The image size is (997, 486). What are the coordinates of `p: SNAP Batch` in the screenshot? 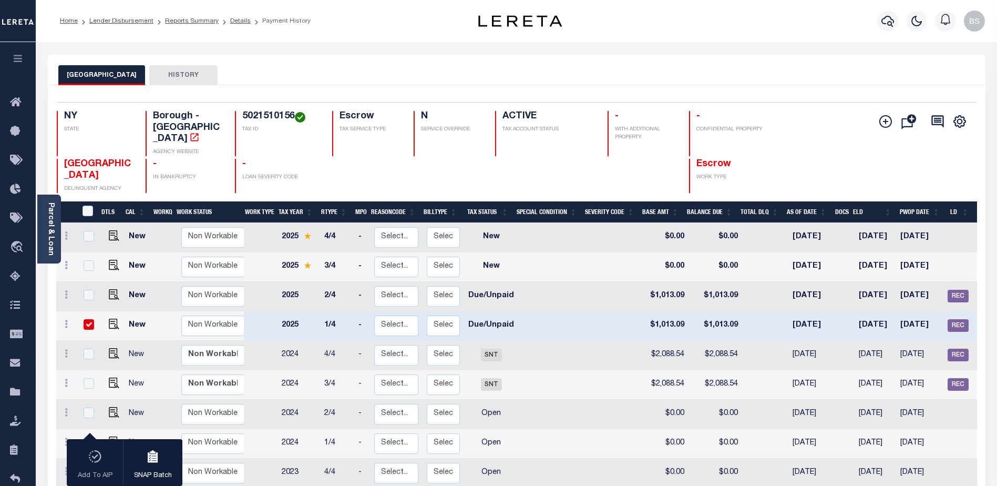 It's located at (153, 476).